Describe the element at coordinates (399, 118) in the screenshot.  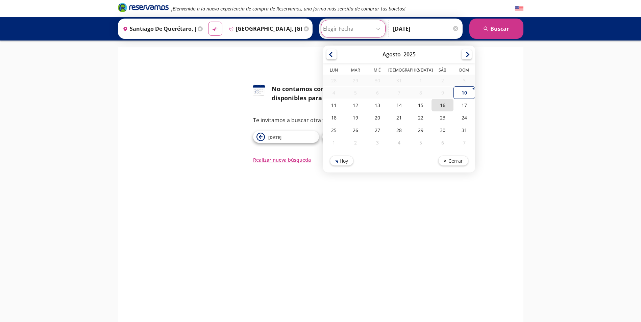
I see `div: 21-Ago-25` at that location.